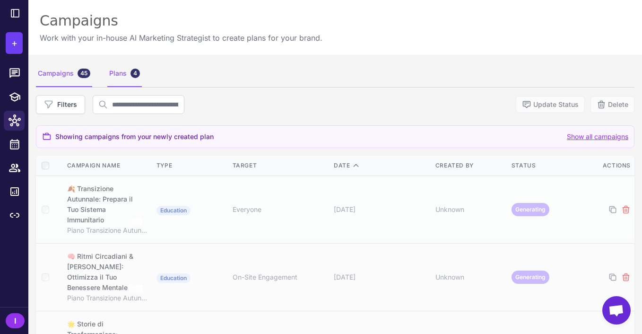 The width and height of the screenshot is (642, 334). I want to click on button: Show all campaigns, so click(597, 137).